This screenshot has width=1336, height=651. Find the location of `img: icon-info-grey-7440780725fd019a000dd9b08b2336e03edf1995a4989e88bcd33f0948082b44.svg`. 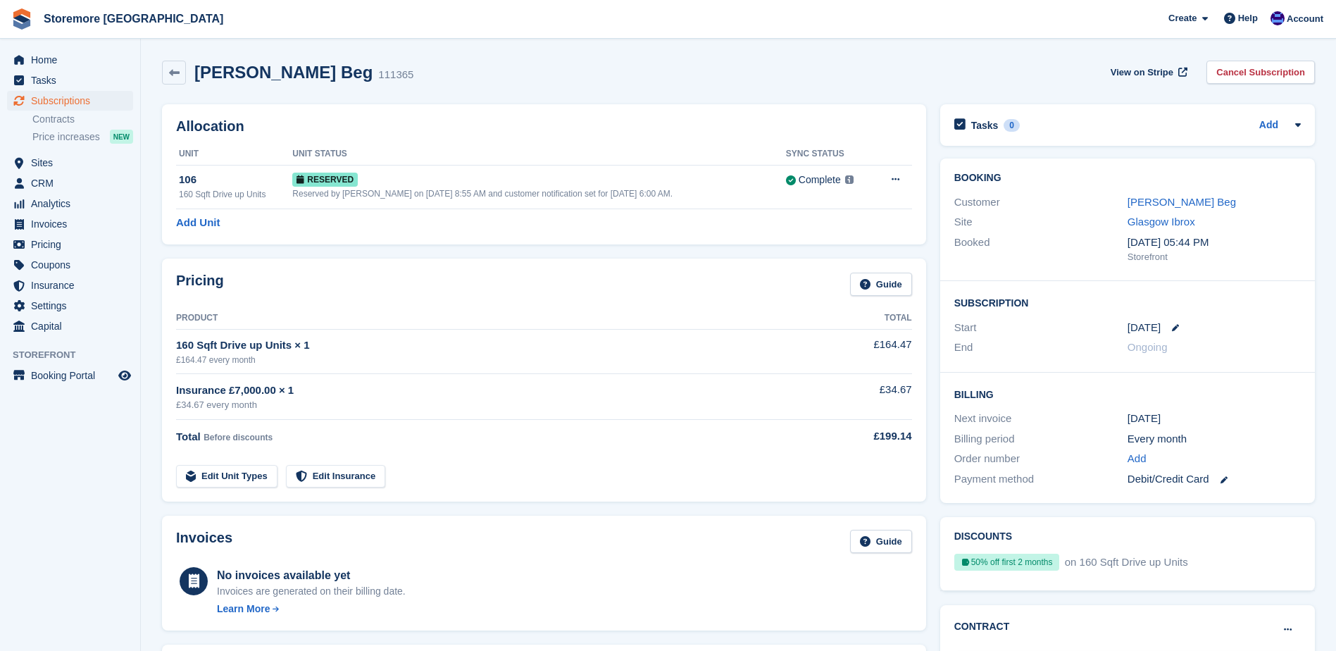

img: icon-info-grey-7440780725fd019a000dd9b08b2336e03edf1995a4989e88bcd33f0948082b44.svg is located at coordinates (850, 180).